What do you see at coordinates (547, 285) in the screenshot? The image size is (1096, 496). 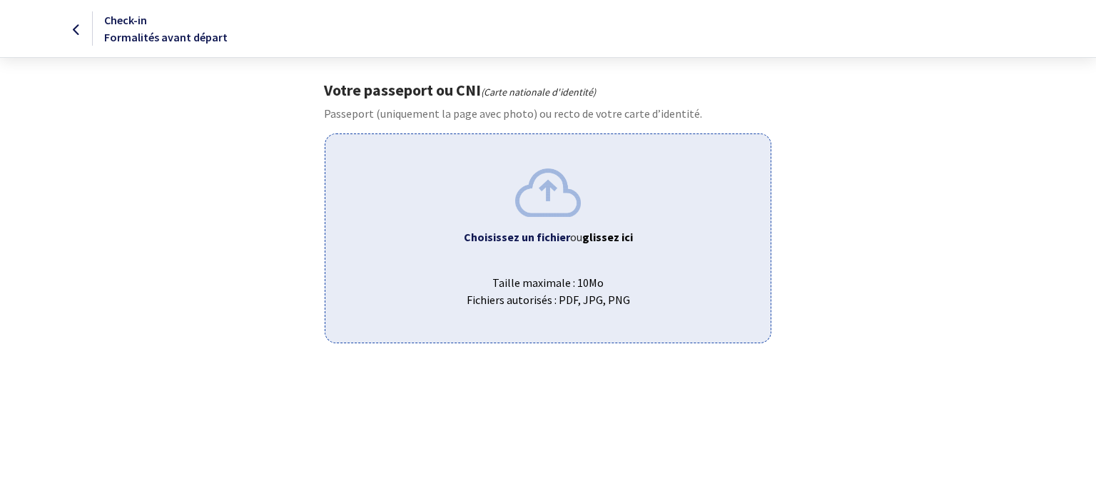 I see `span: Taille maximale : 10Mo Fichiers autorisés : PDF, JPG, PNG` at bounding box center [547, 285].